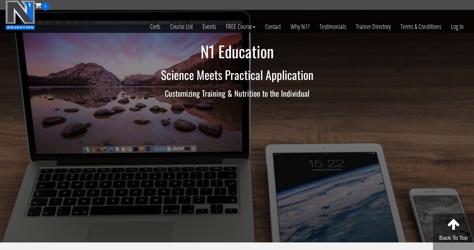  I want to click on a: Testimonials, so click(333, 27).